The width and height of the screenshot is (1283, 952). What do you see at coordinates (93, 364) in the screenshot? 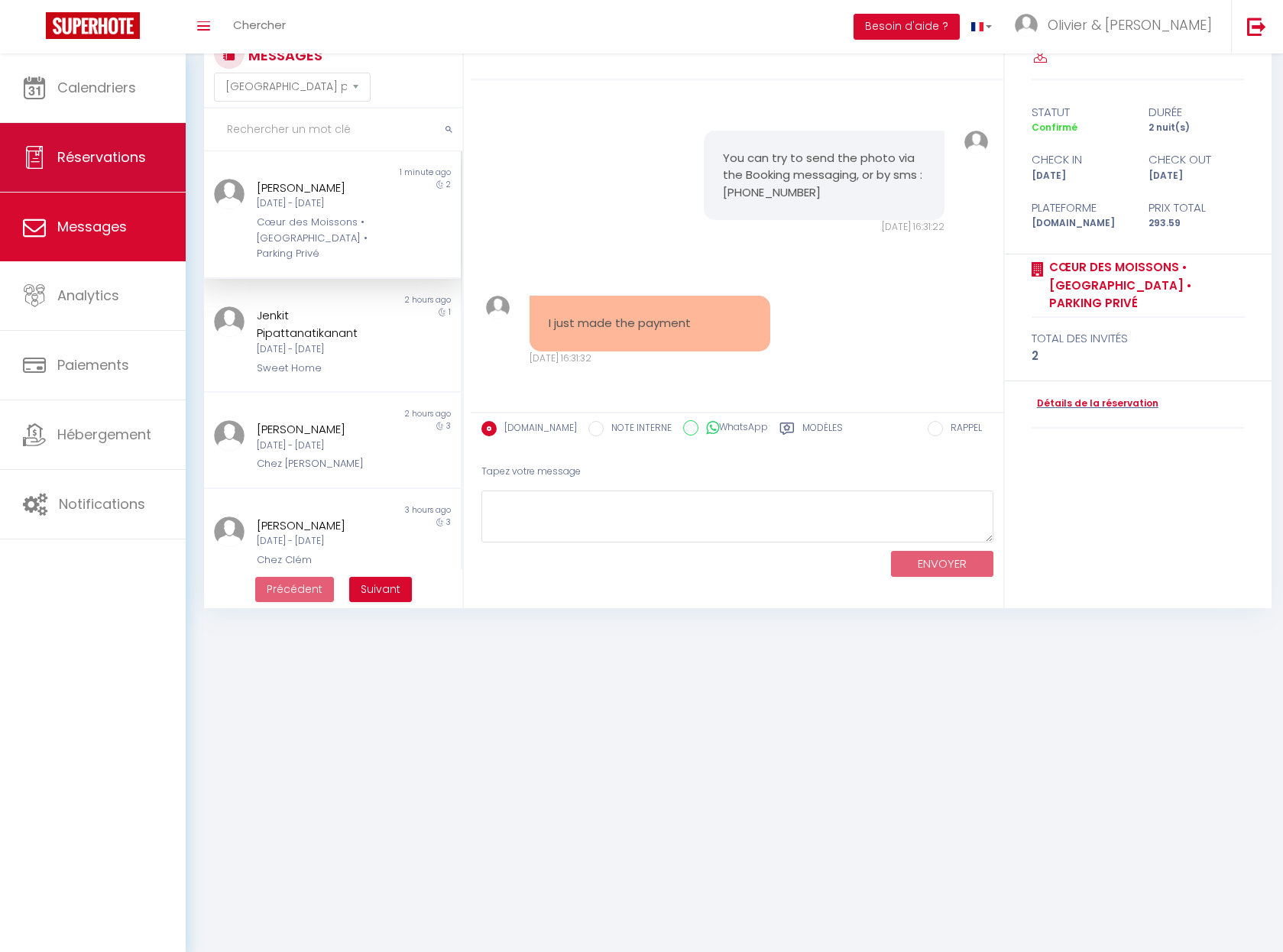
I see `span: Paiements` at bounding box center [93, 364].